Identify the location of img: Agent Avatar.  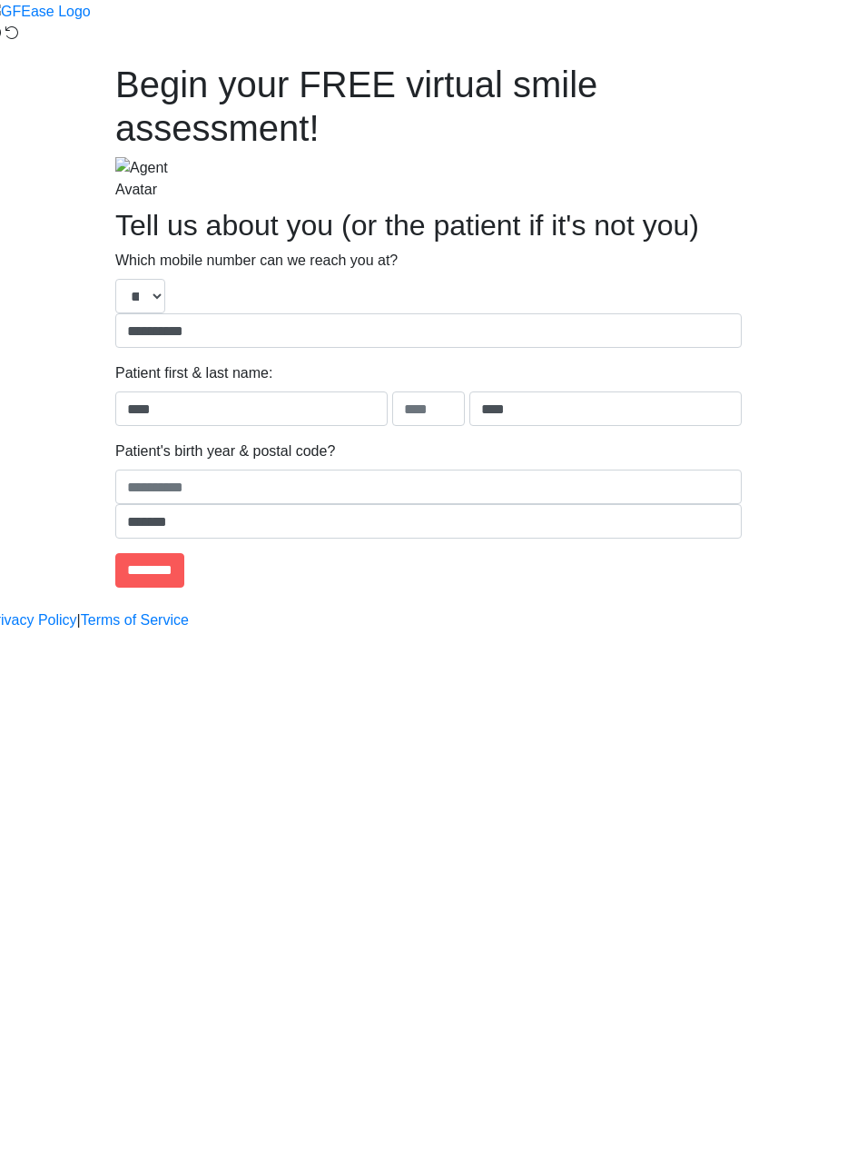
(156, 179).